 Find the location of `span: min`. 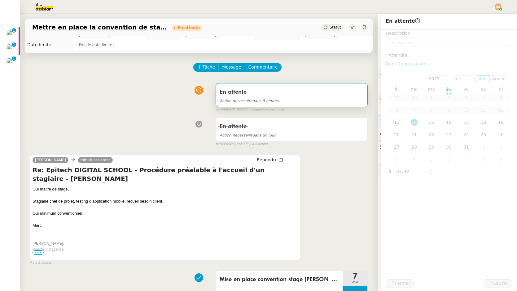

span: min is located at coordinates (355, 282).